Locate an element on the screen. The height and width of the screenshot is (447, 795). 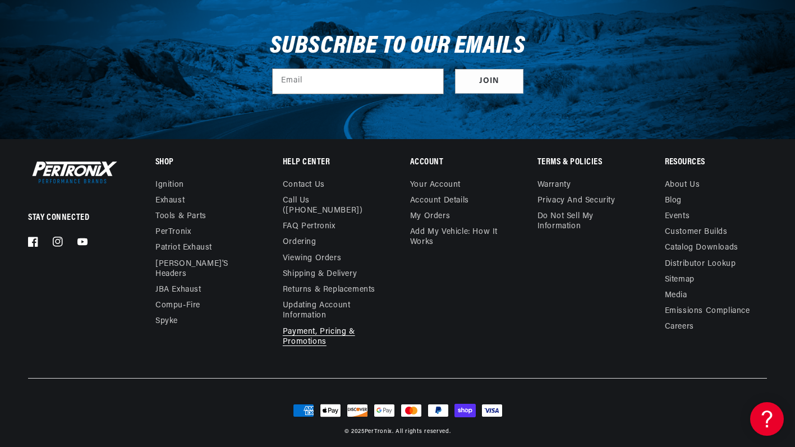
a: Tools & Parts is located at coordinates (181, 216).